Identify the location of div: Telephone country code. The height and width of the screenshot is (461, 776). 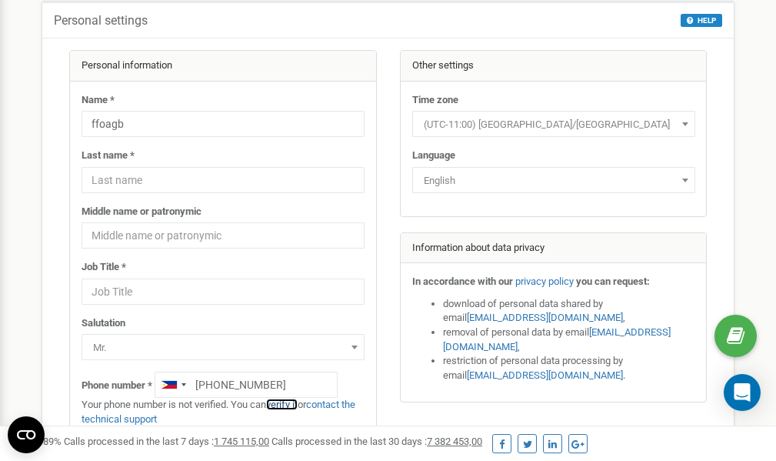
(173, 384).